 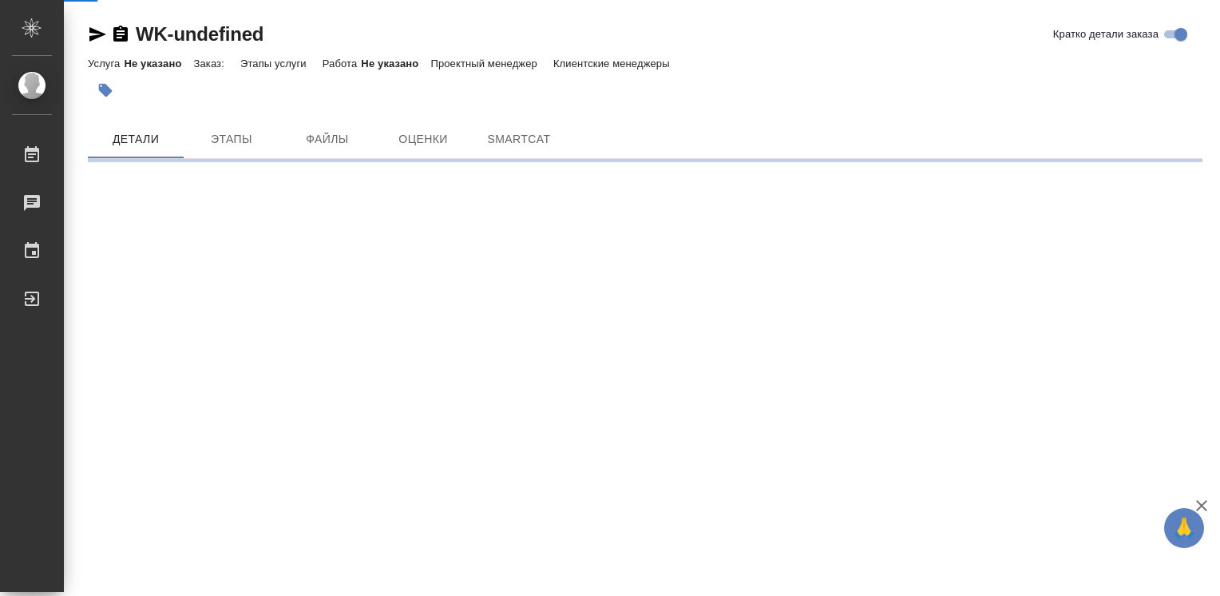 What do you see at coordinates (327, 139) in the screenshot?
I see `span: Файлы` at bounding box center [327, 139].